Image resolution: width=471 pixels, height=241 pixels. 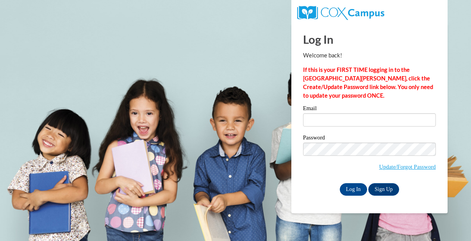 I want to click on a: COX Campus, so click(x=340, y=12).